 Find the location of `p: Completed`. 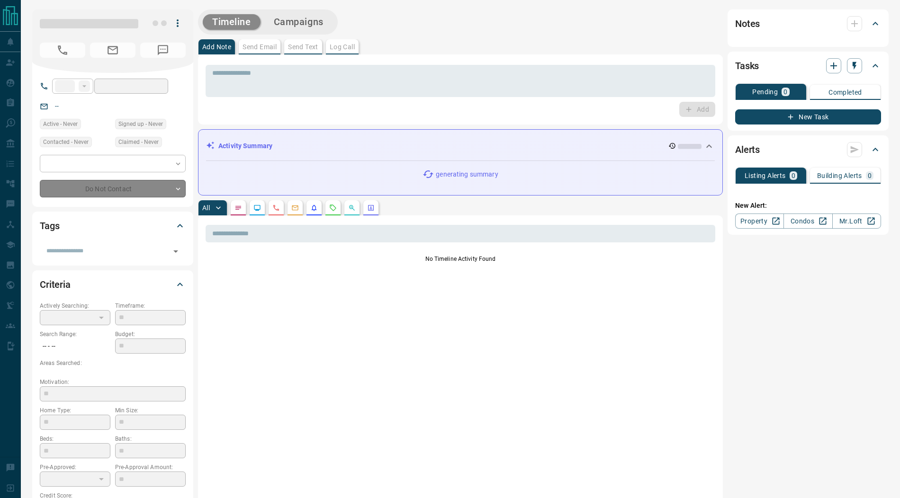

p: Completed is located at coordinates (845, 92).